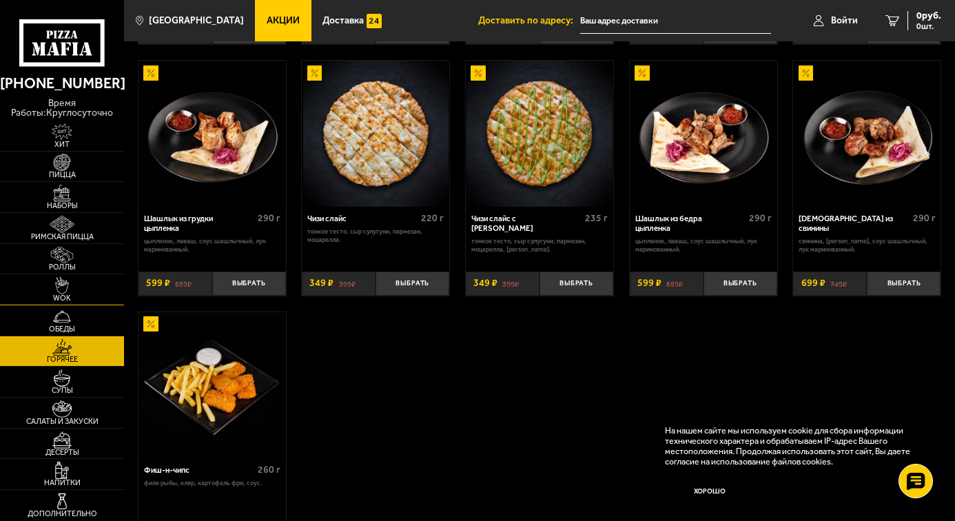 This screenshot has width=955, height=521. What do you see at coordinates (596, 218) in the screenshot?
I see `span: 235 г` at bounding box center [596, 218].